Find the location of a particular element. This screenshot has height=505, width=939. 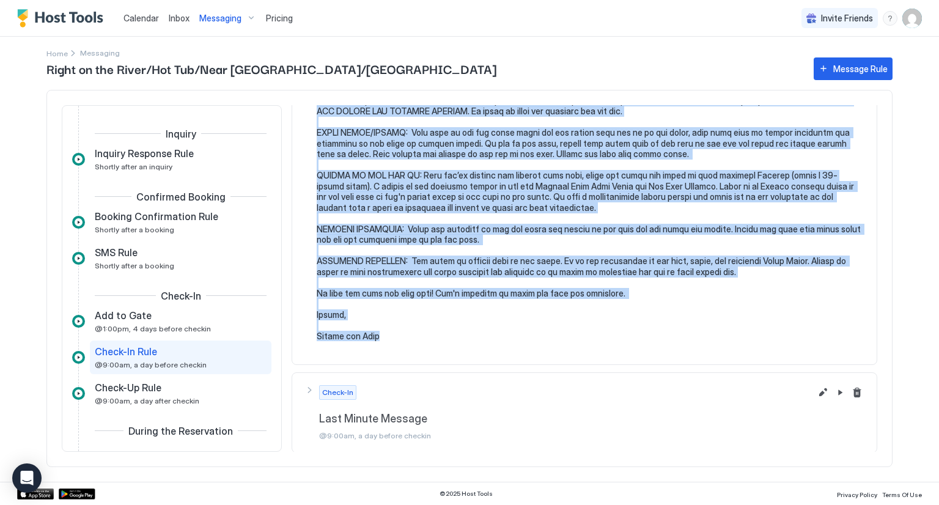

button: Message Rule is located at coordinates (853, 68).